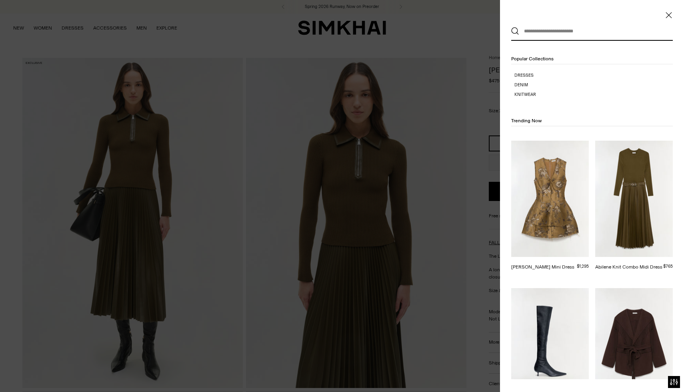  Describe the element at coordinates (590, 31) in the screenshot. I see `input: What are you looking for?` at that location.